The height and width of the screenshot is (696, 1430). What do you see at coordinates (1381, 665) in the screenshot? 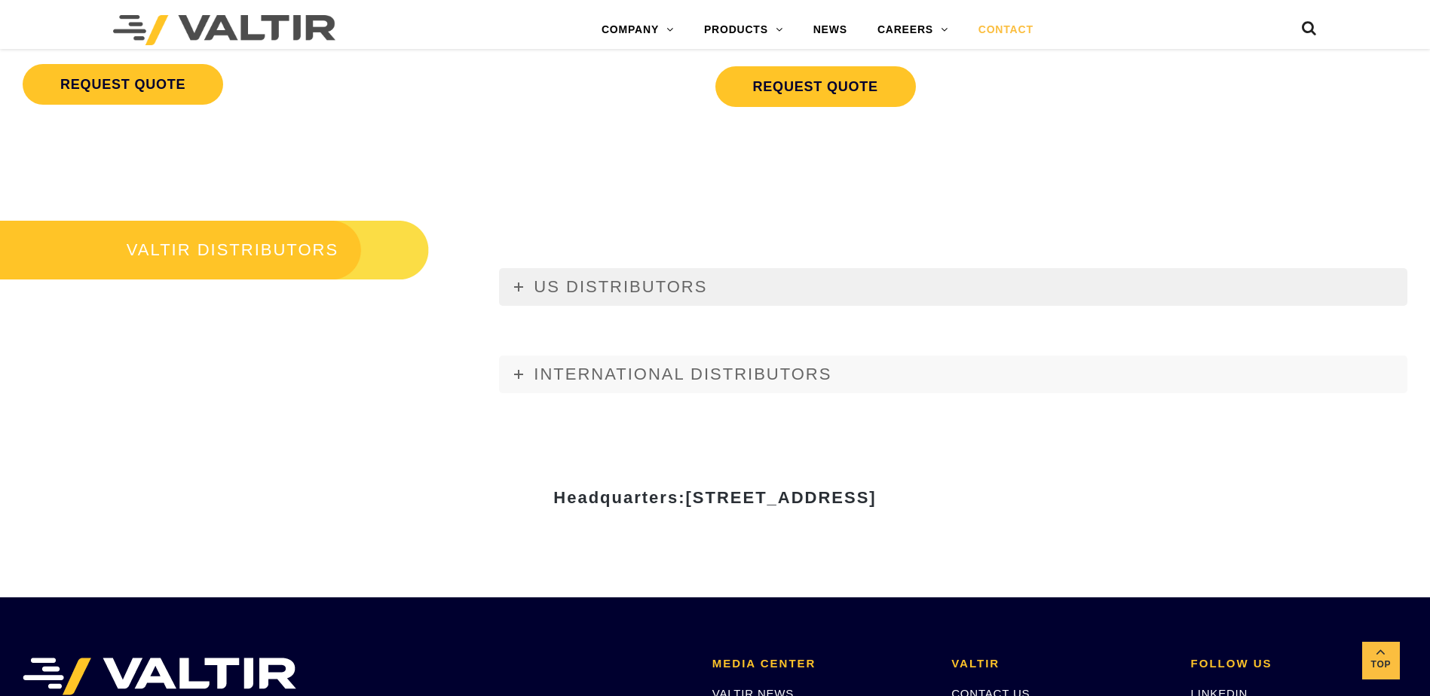
I see `span: Top` at bounding box center [1381, 665].